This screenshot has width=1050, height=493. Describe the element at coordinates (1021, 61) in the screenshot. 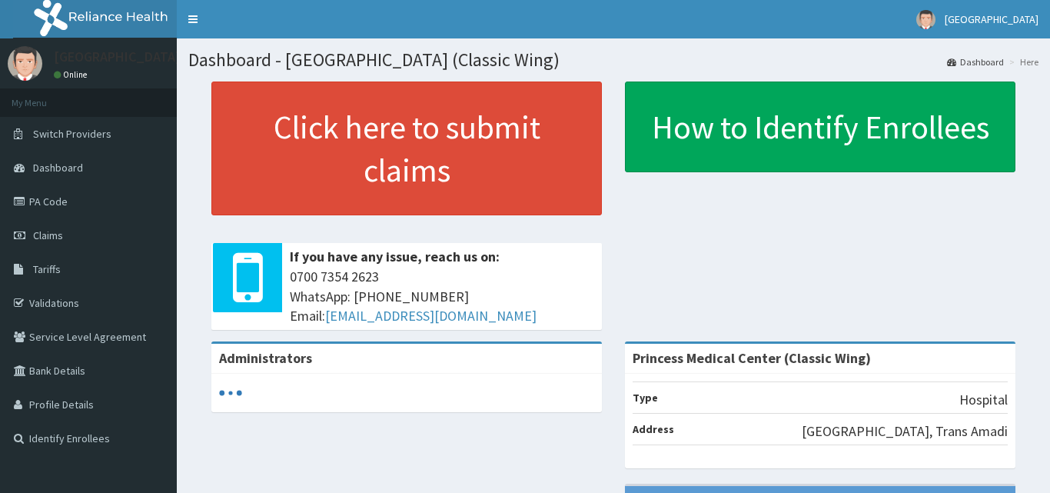

I see `li: Here` at that location.